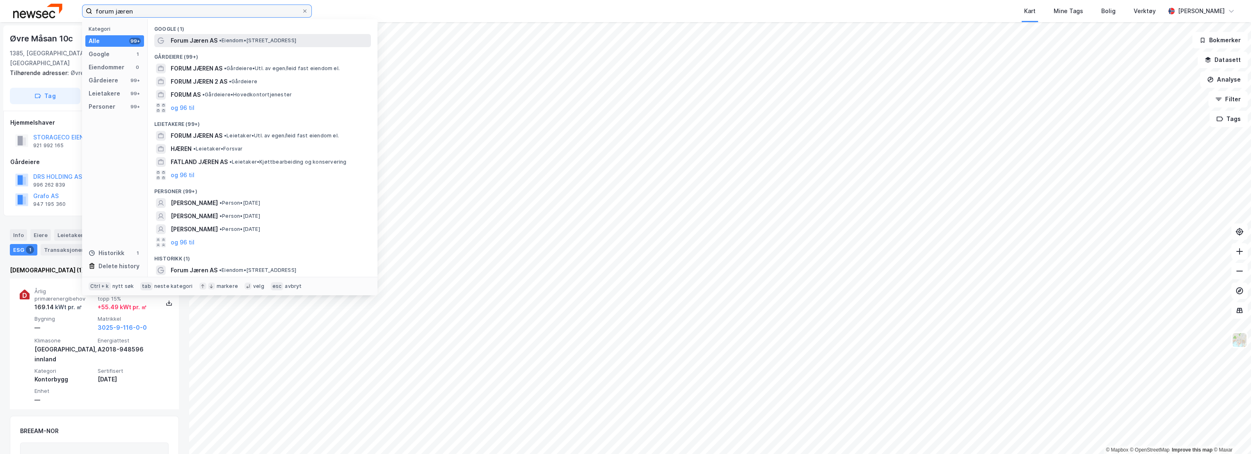 The height and width of the screenshot is (454, 1251). What do you see at coordinates (181, 149) in the screenshot?
I see `span: HÆREN` at bounding box center [181, 149].